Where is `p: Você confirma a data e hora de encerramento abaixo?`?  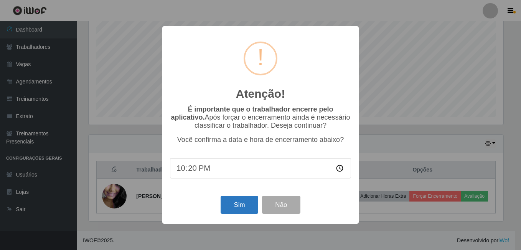
p: Você confirma a data e hora de encerramento abaixo? is located at coordinates (261, 139).